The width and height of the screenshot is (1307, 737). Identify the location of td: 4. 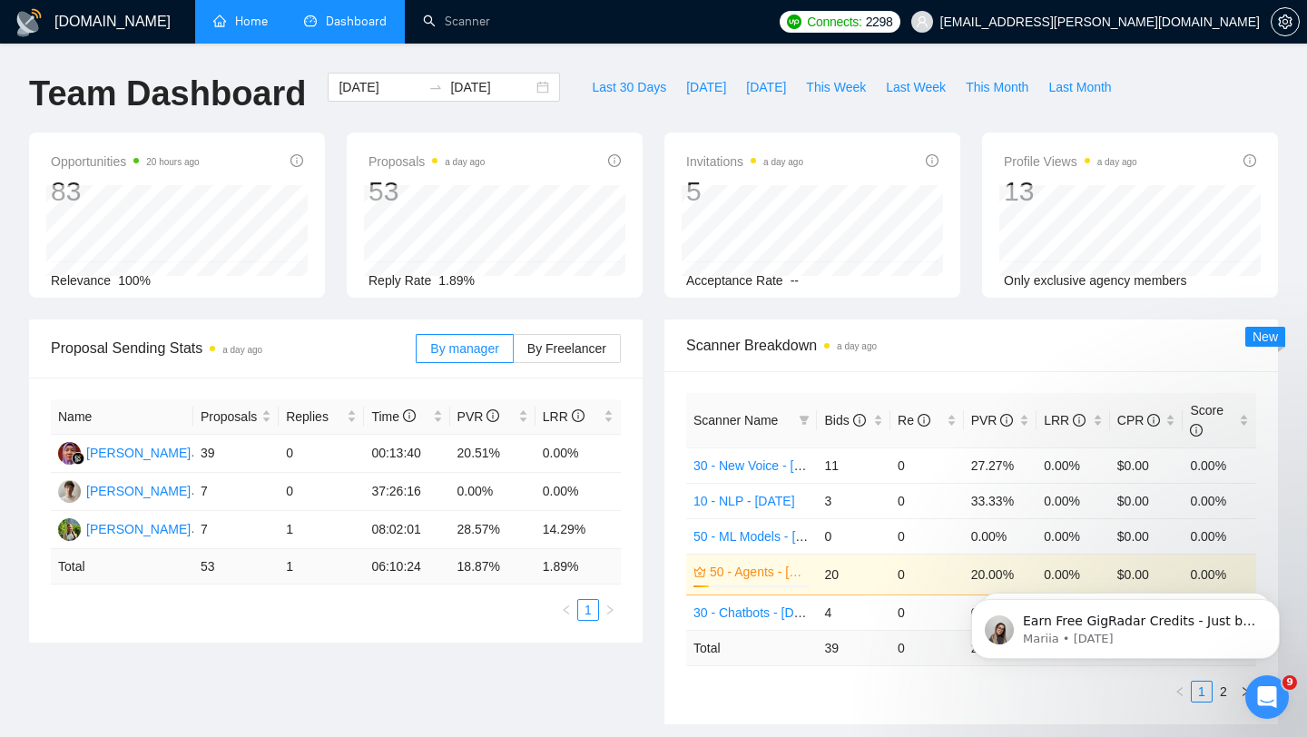
(853, 612).